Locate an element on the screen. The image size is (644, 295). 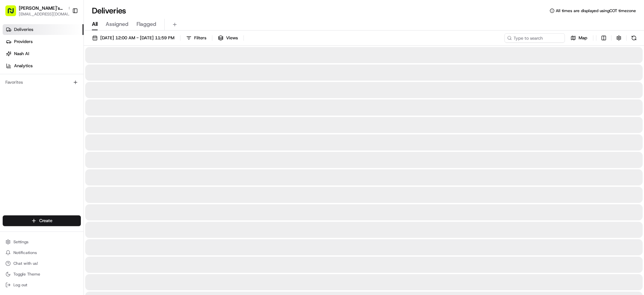
button: Notifications is located at coordinates (42, 252).